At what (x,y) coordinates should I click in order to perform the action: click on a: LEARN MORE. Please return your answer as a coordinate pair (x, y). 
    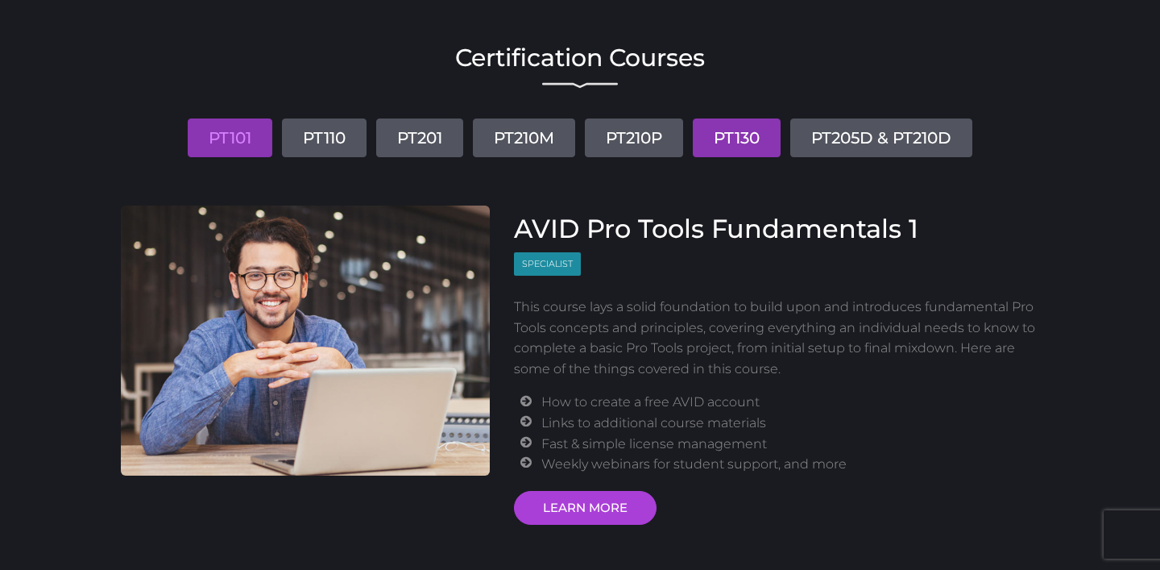
    Looking at the image, I should click on (585, 507).